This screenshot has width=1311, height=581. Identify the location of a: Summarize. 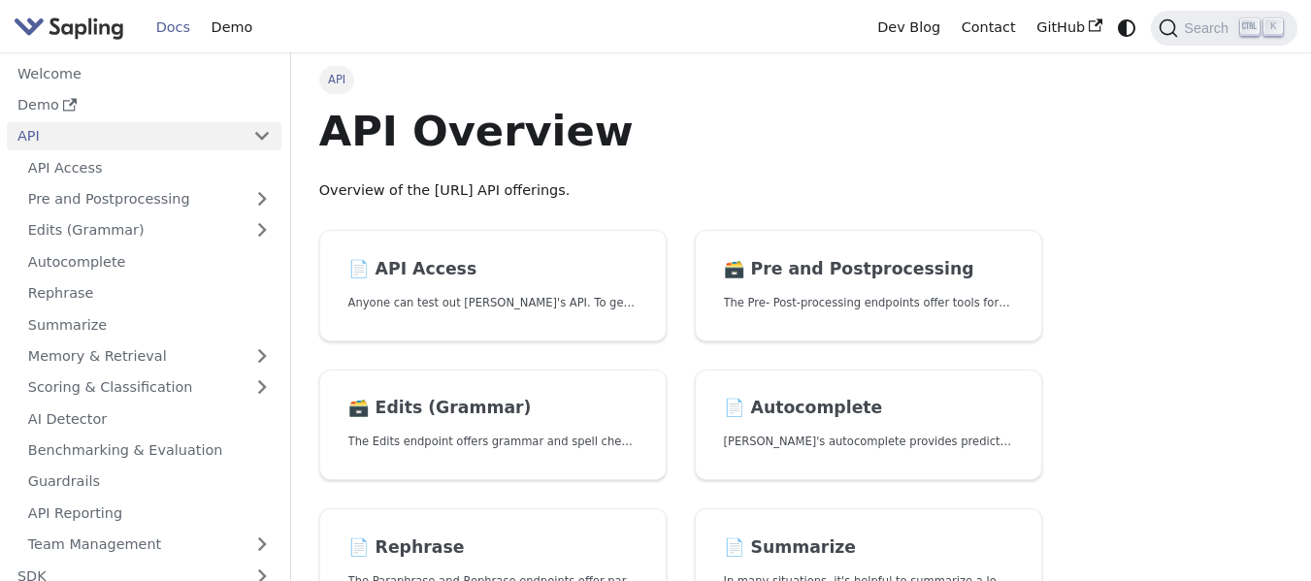
(149, 324).